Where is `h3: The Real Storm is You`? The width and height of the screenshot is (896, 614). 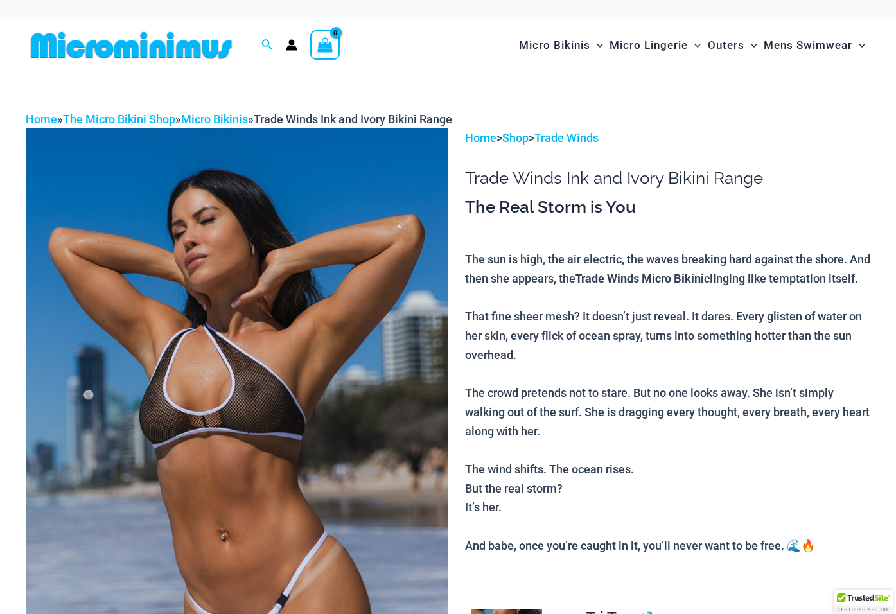 h3: The Real Storm is You is located at coordinates (667, 207).